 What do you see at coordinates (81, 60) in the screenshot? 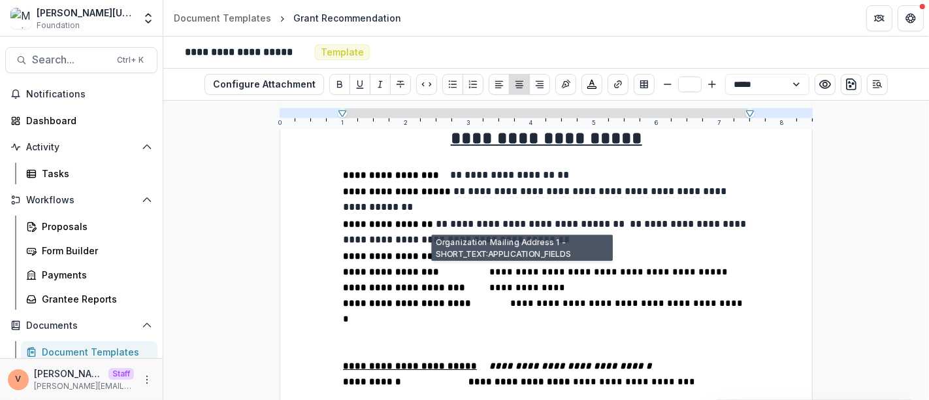
I see `button: Search...` at bounding box center [81, 60].